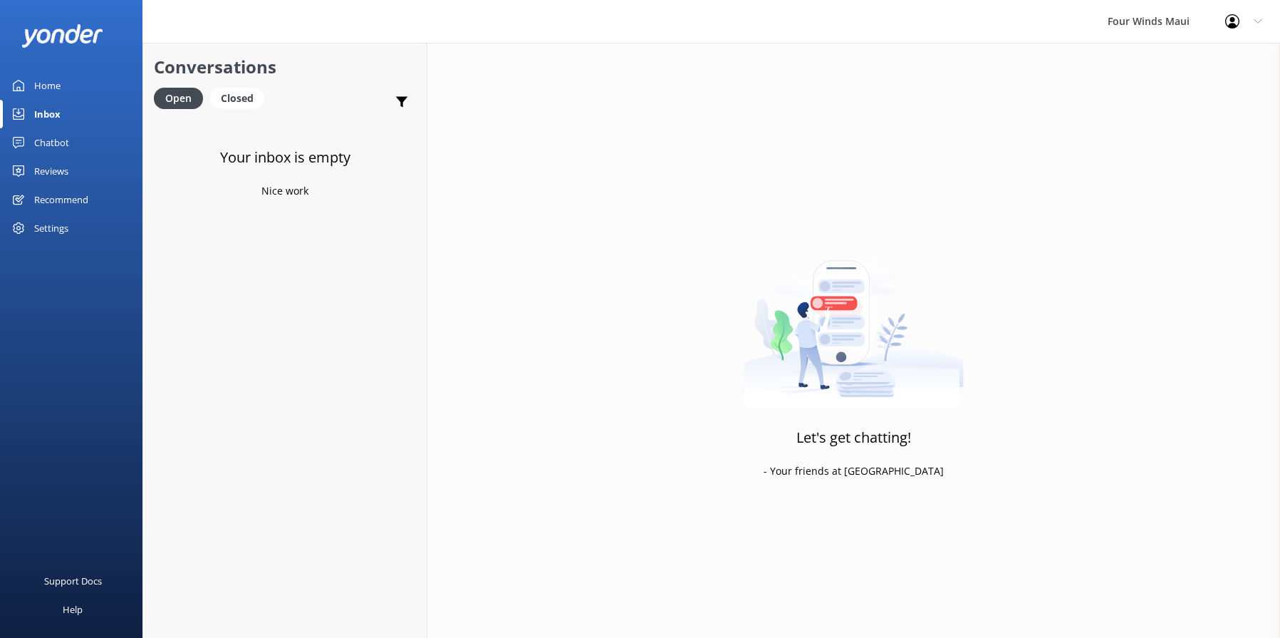 The image size is (1280, 638). Describe the element at coordinates (237, 98) in the screenshot. I see `div: Closed` at that location.